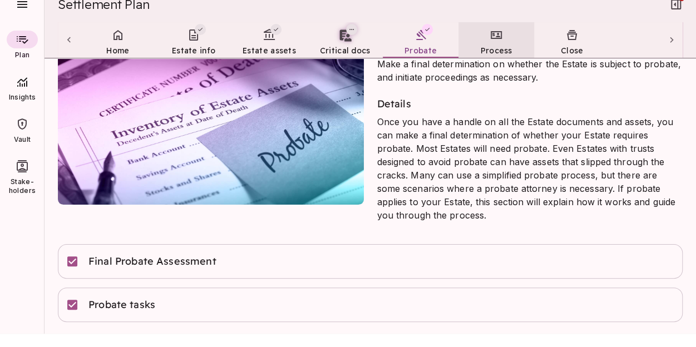 The image size is (696, 347). What do you see at coordinates (370, 262) in the screenshot?
I see `div: Final Probate Assessment` at bounding box center [370, 262].